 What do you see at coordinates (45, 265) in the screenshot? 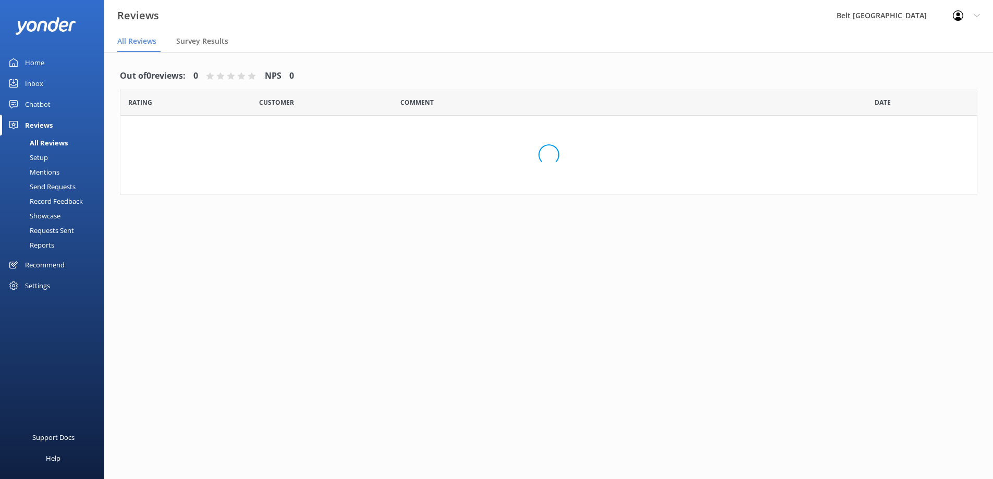
I see `div: Recommend` at bounding box center [45, 265].